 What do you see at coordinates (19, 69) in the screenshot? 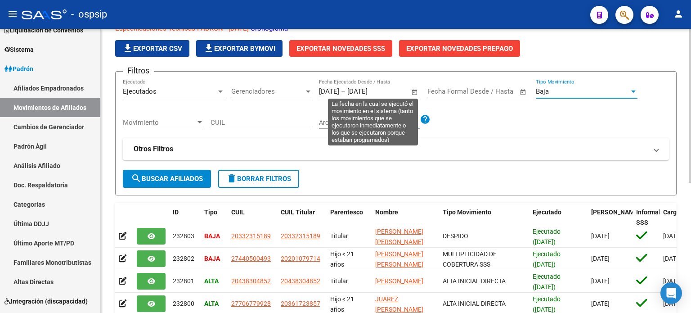
I see `span: Padrón` at bounding box center [19, 69].